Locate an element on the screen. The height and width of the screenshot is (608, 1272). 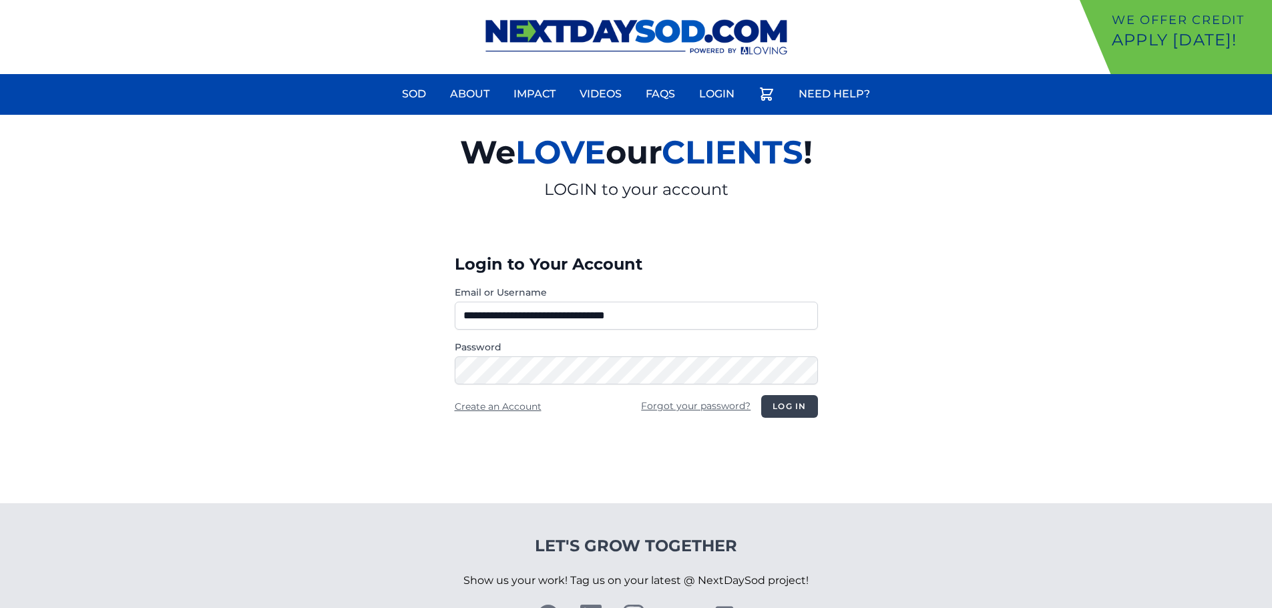
span: LOVE is located at coordinates (560, 152).